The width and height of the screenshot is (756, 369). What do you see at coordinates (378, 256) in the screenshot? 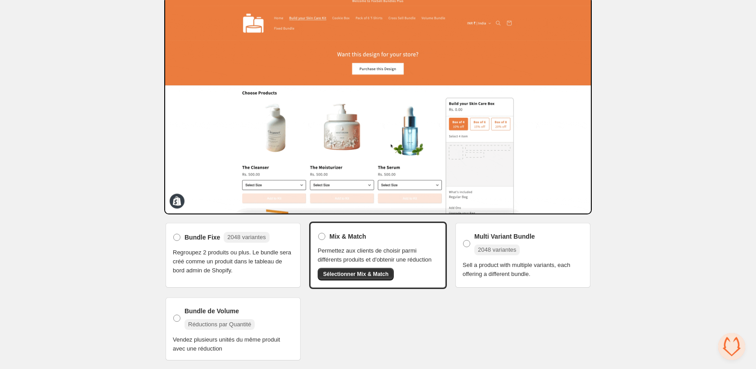
I see `span: Permettez aux clients de choisir parmi différents produits et d'obtenir une réduction` at bounding box center [378, 256].